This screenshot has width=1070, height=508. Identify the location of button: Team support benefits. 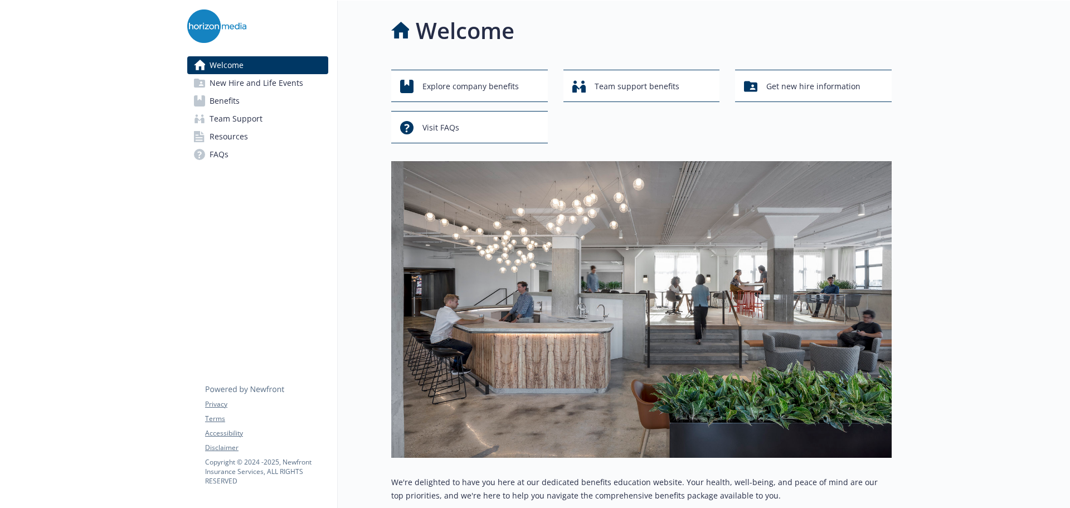
(641, 86).